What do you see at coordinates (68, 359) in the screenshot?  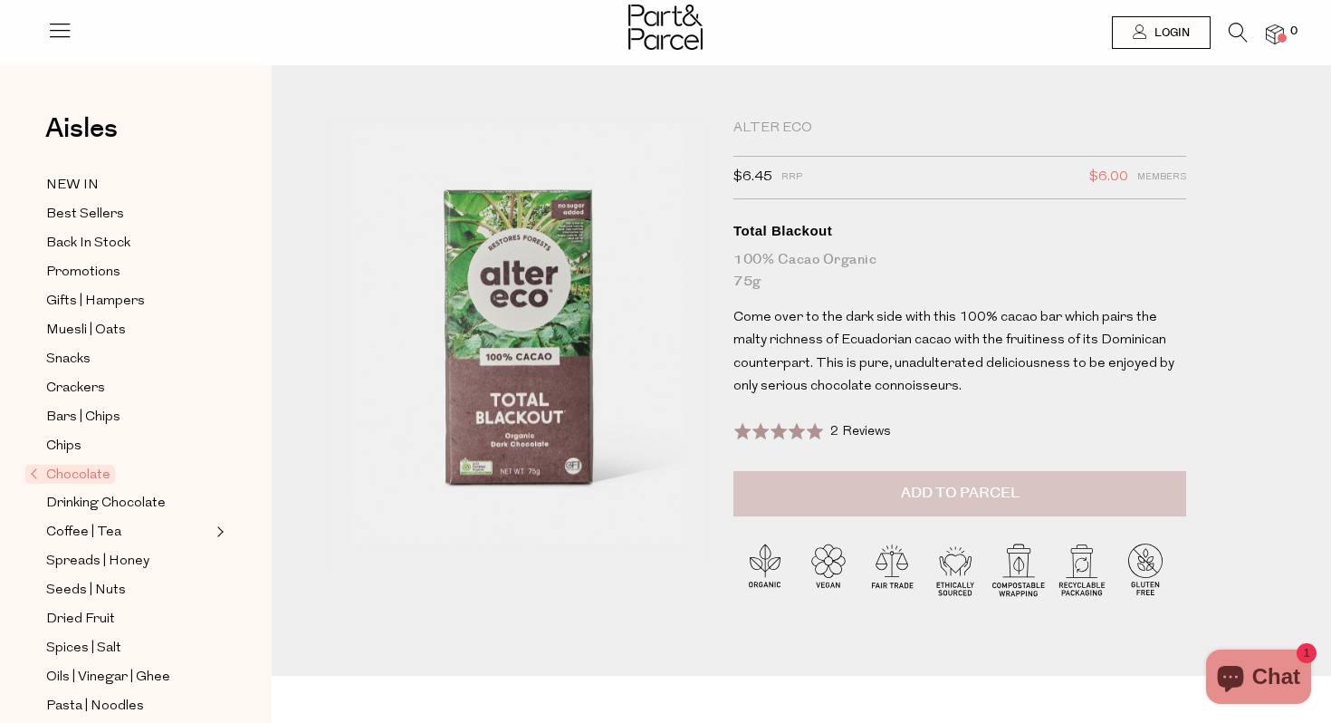 I see `span: Snacks` at bounding box center [68, 359].